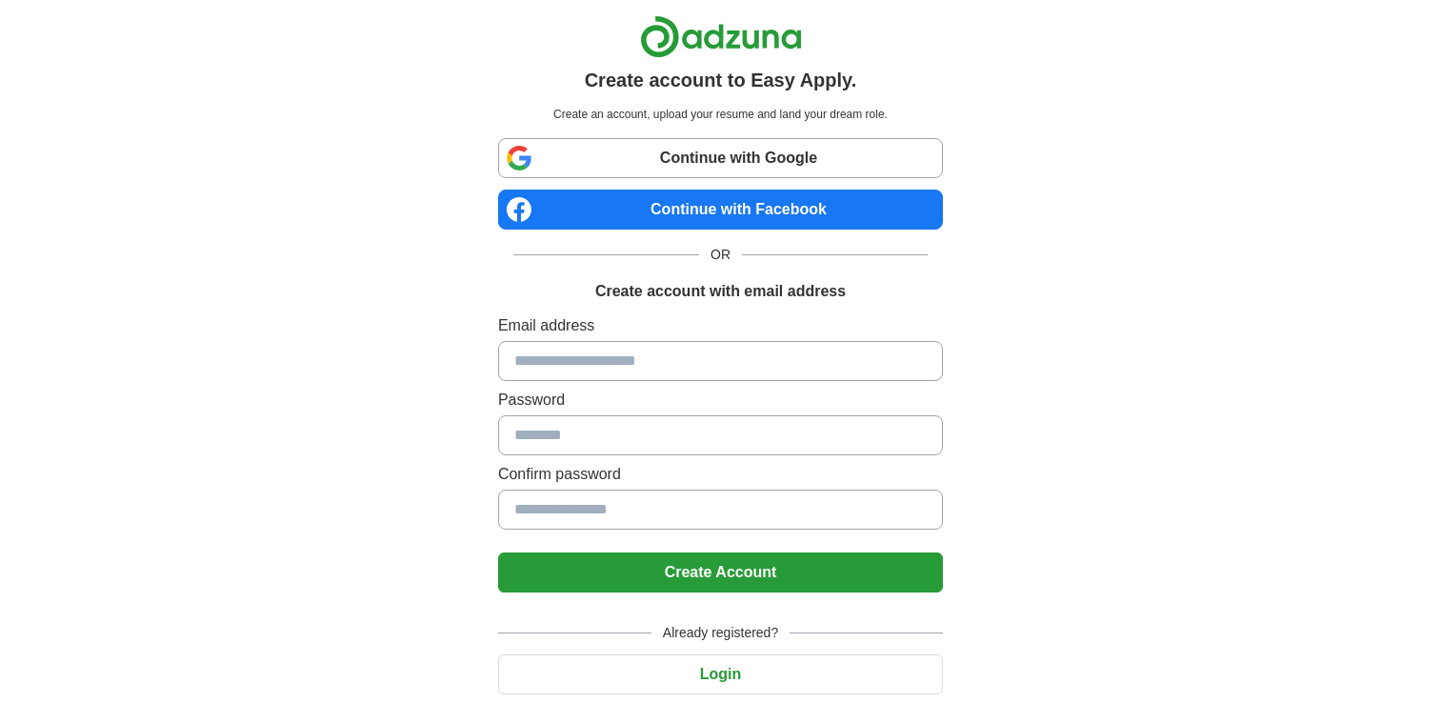 This screenshot has width=1441, height=703. Describe the element at coordinates (720, 674) in the screenshot. I see `a: Login` at that location.